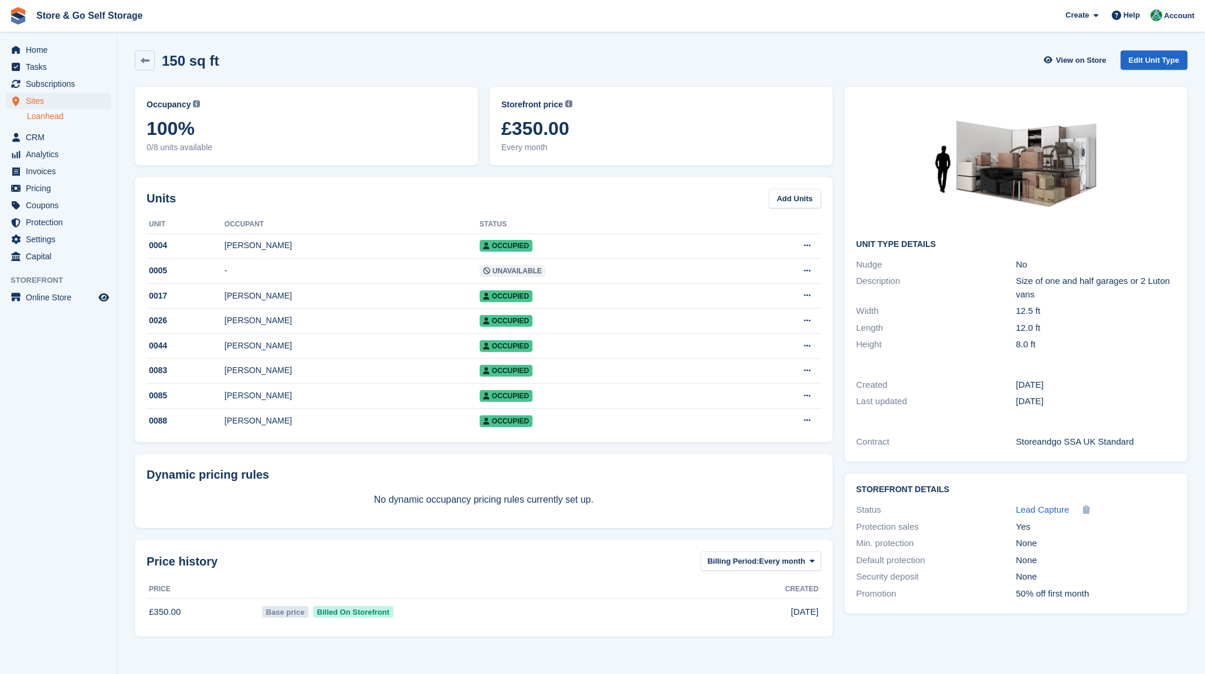  I want to click on a: Add Units, so click(795, 198).